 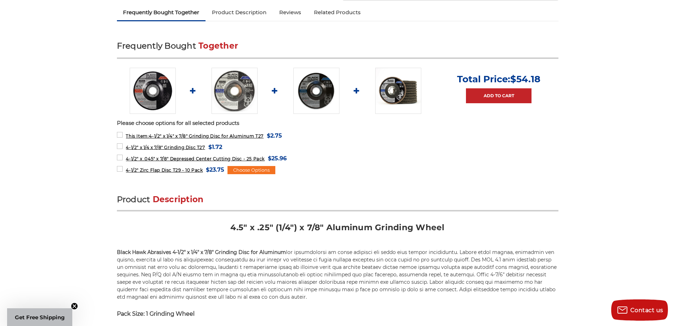 What do you see at coordinates (499, 79) in the screenshot?
I see `p: Total Price:` at bounding box center [499, 79].